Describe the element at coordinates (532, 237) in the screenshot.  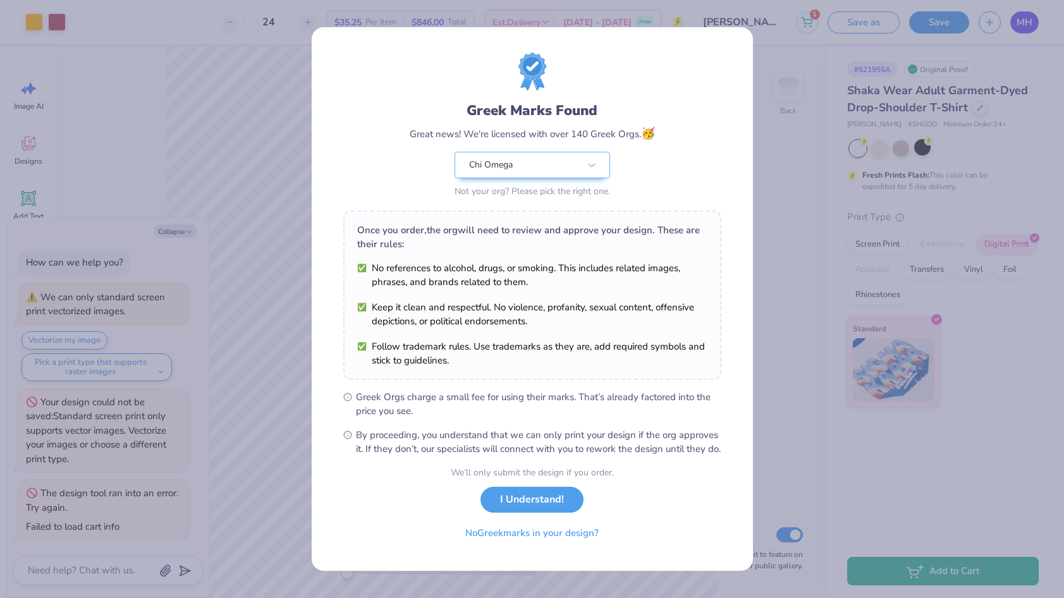
I see `div: Once you order, the org will need to review and approve your design. These are their rules:` at that location.